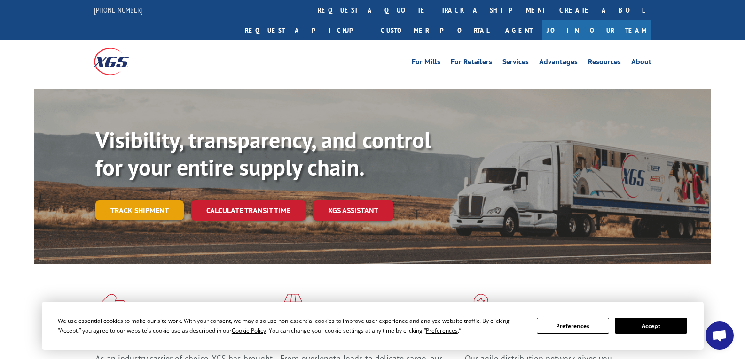 The width and height of the screenshot is (745, 359). I want to click on a: Services, so click(515, 63).